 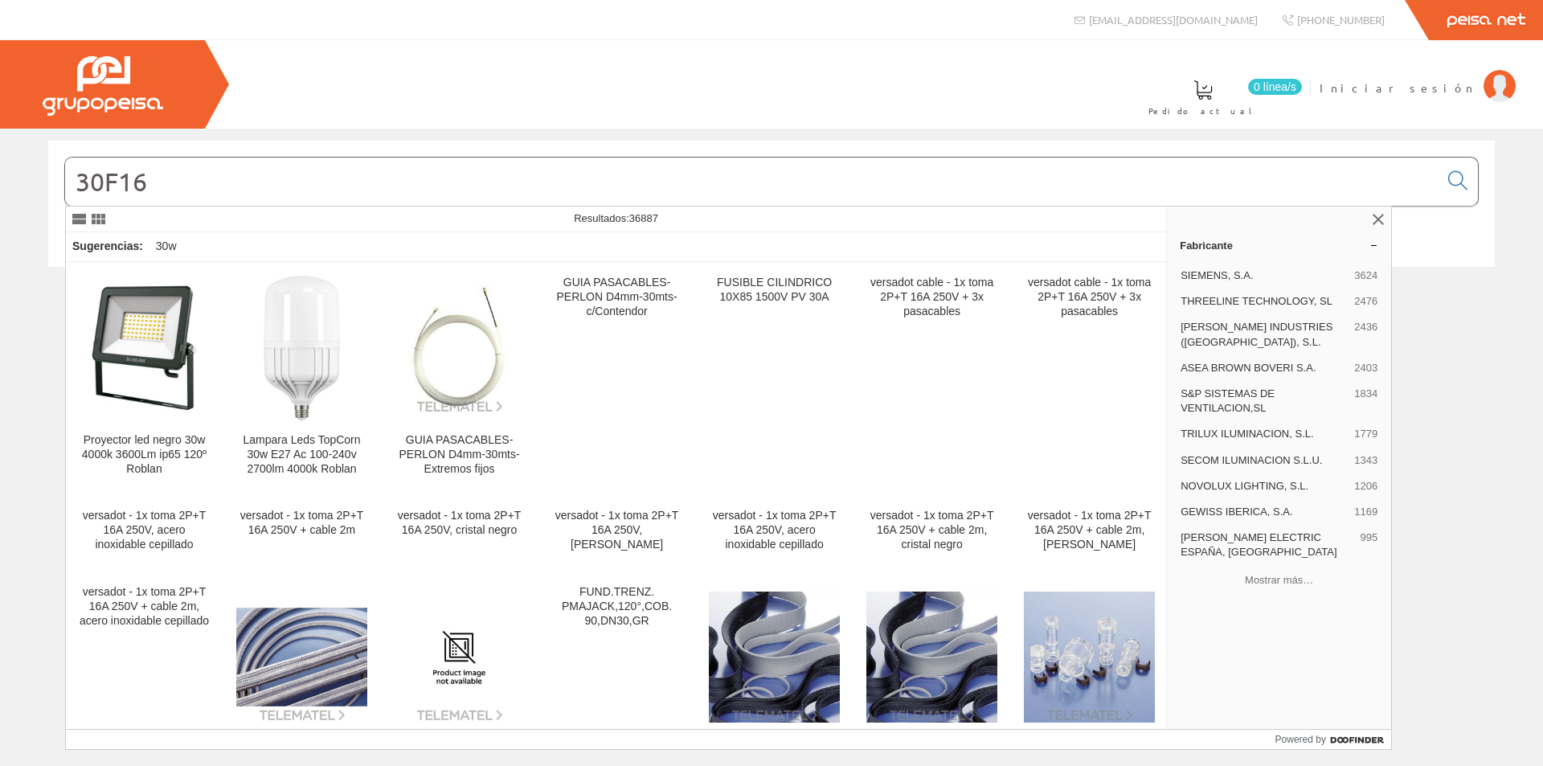 I want to click on span: 1206, so click(x=1365, y=486).